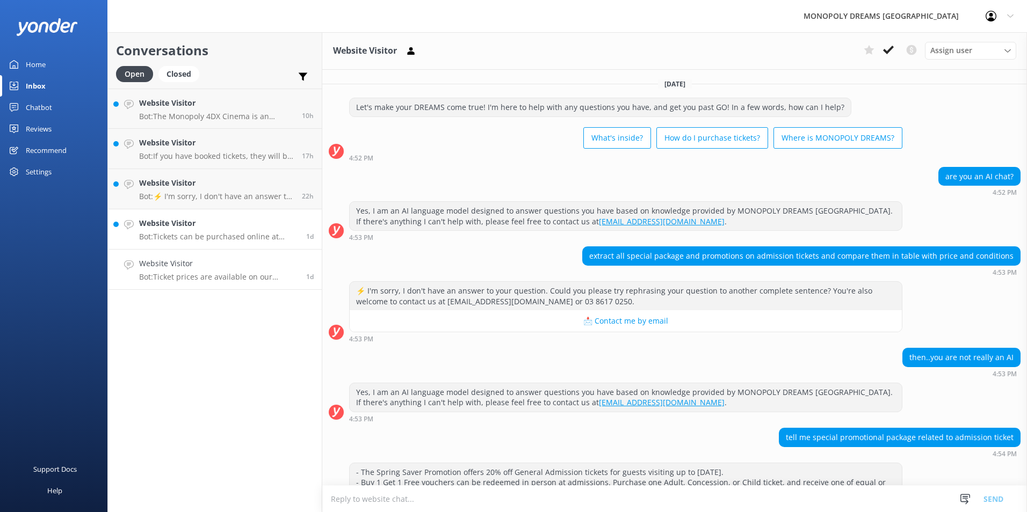  I want to click on div: ⚡ I'm sorry, I don't have an answer to your question. Could you please try rephrasing your questi..., so click(626, 296).